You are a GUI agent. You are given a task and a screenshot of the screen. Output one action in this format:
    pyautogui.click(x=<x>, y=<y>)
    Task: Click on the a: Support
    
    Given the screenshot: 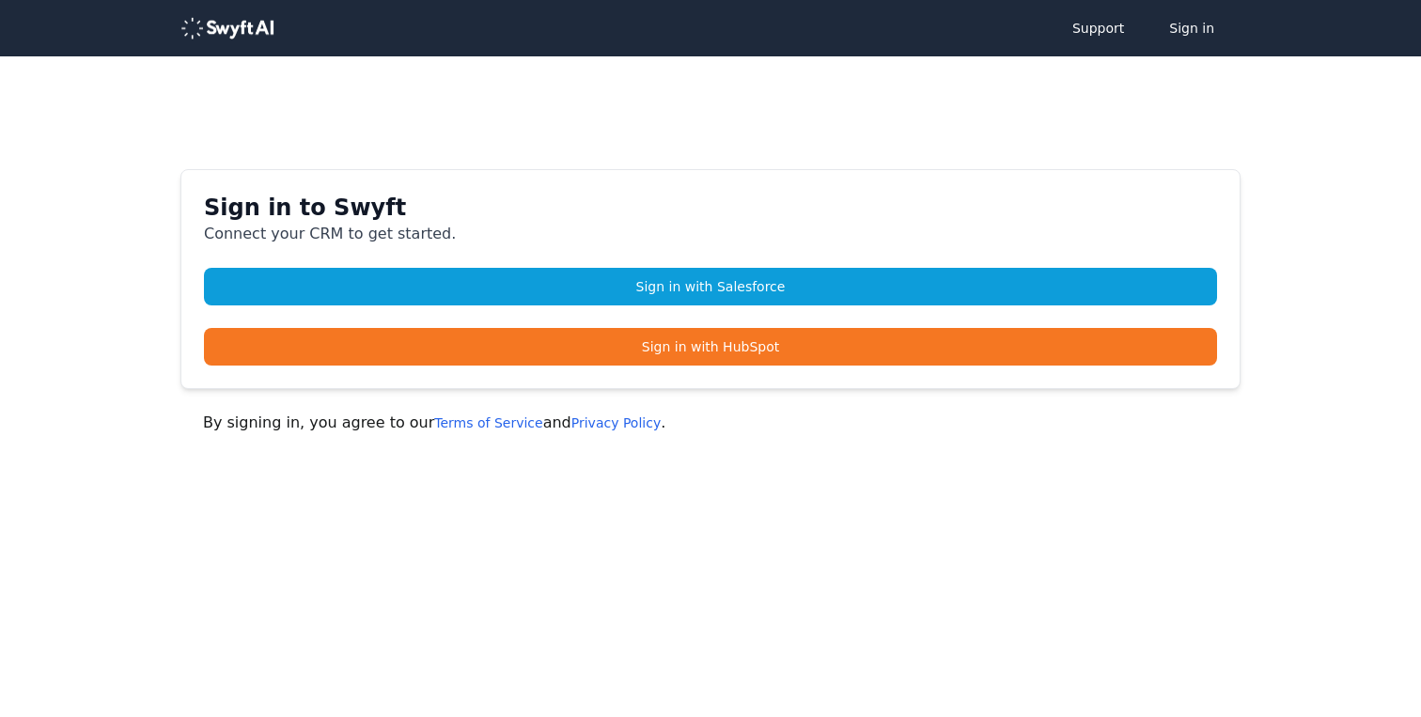 What is the action you would take?
    pyautogui.click(x=1098, y=28)
    